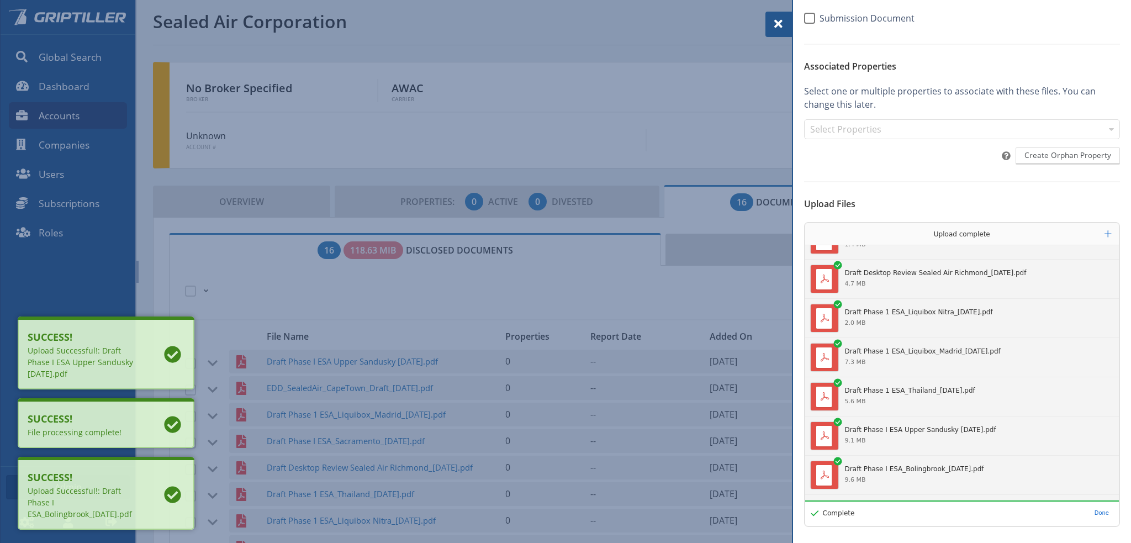 Image resolution: width=1131 pixels, height=543 pixels. Describe the element at coordinates (864, 18) in the screenshot. I see `span: Submission Document` at that location.